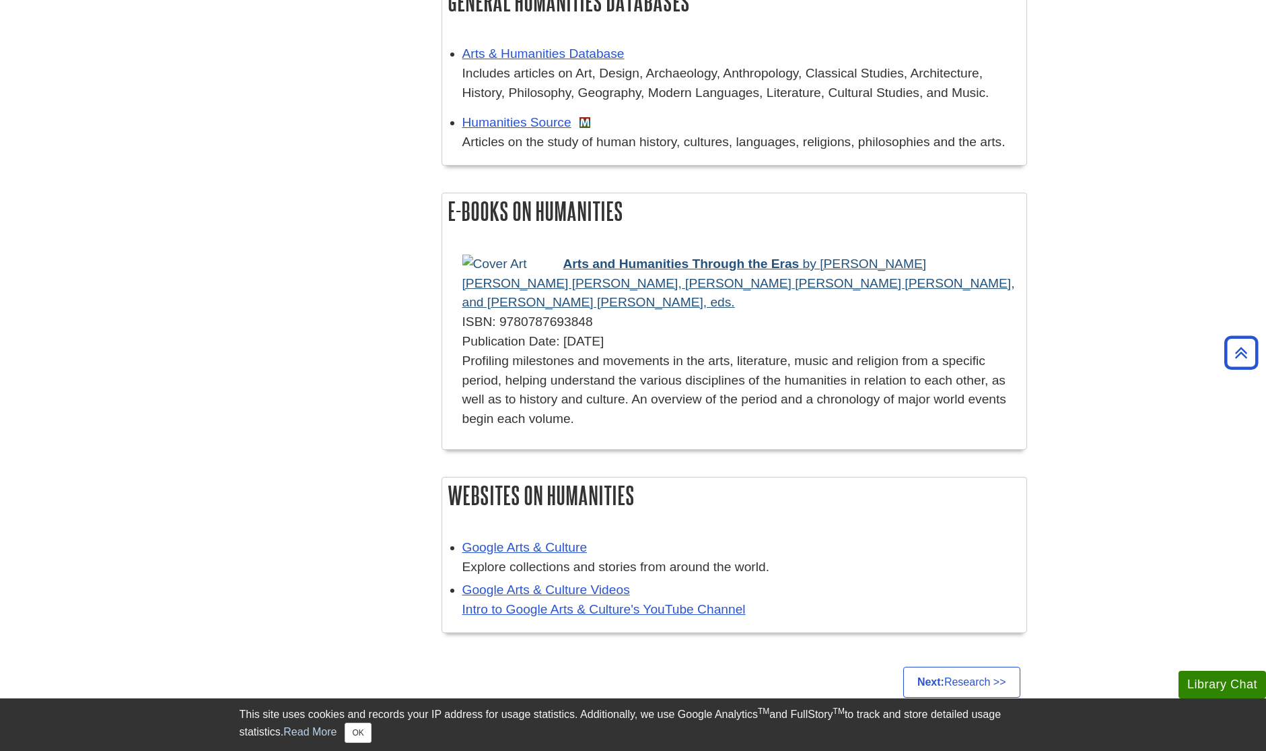  Describe the element at coordinates (358, 733) in the screenshot. I see `button: Close` at that location.